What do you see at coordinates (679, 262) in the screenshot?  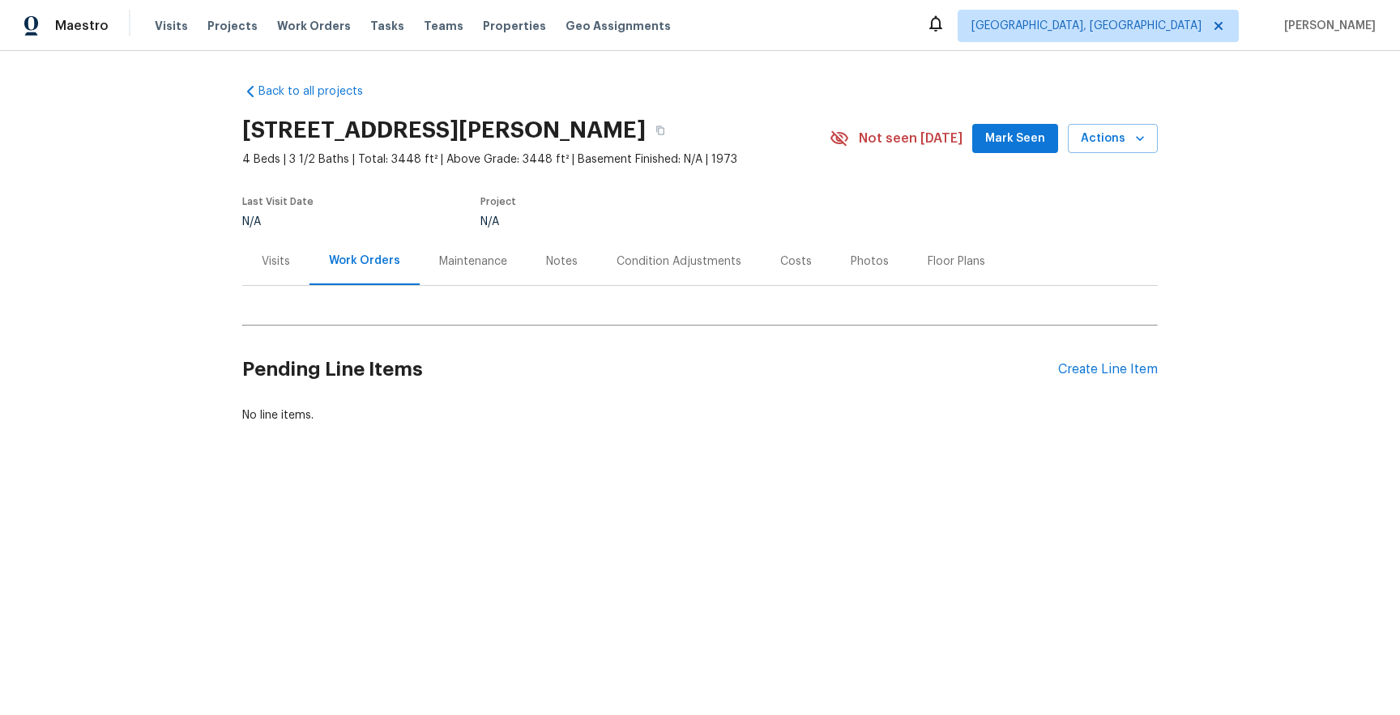 I see `div: Condition Adjustments` at bounding box center [679, 262].